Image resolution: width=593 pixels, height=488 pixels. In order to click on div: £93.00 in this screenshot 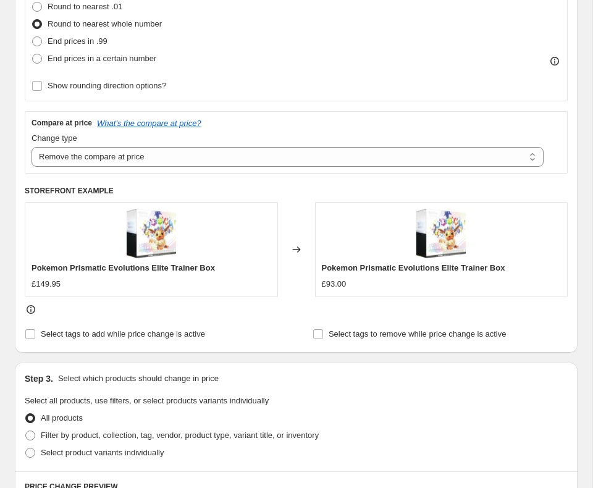, I will do `click(334, 284)`.